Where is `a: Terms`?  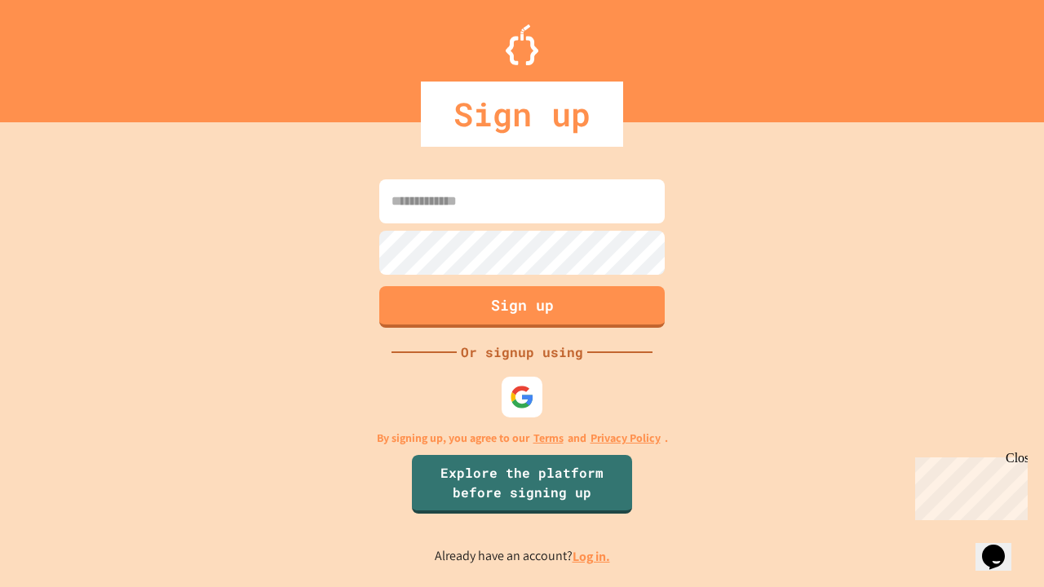 a: Terms is located at coordinates (548, 438).